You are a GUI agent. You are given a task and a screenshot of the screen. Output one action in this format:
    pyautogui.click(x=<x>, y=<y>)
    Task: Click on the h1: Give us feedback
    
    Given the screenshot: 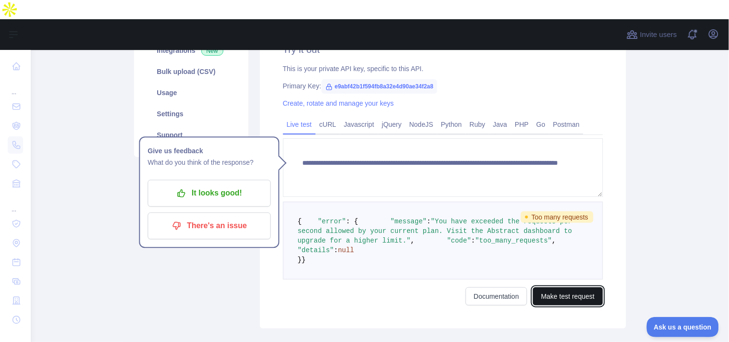 What is the action you would take?
    pyautogui.click(x=209, y=151)
    